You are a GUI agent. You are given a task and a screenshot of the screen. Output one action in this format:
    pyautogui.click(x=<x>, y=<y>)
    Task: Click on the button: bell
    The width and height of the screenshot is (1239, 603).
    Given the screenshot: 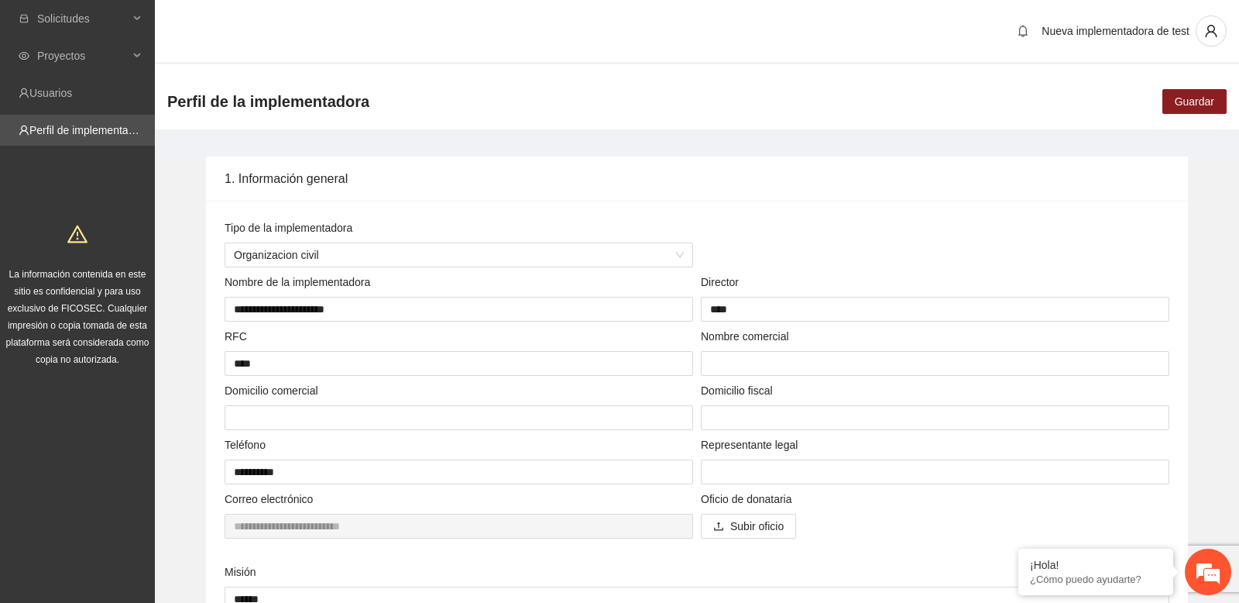 What is the action you would take?
    pyautogui.click(x=1023, y=31)
    